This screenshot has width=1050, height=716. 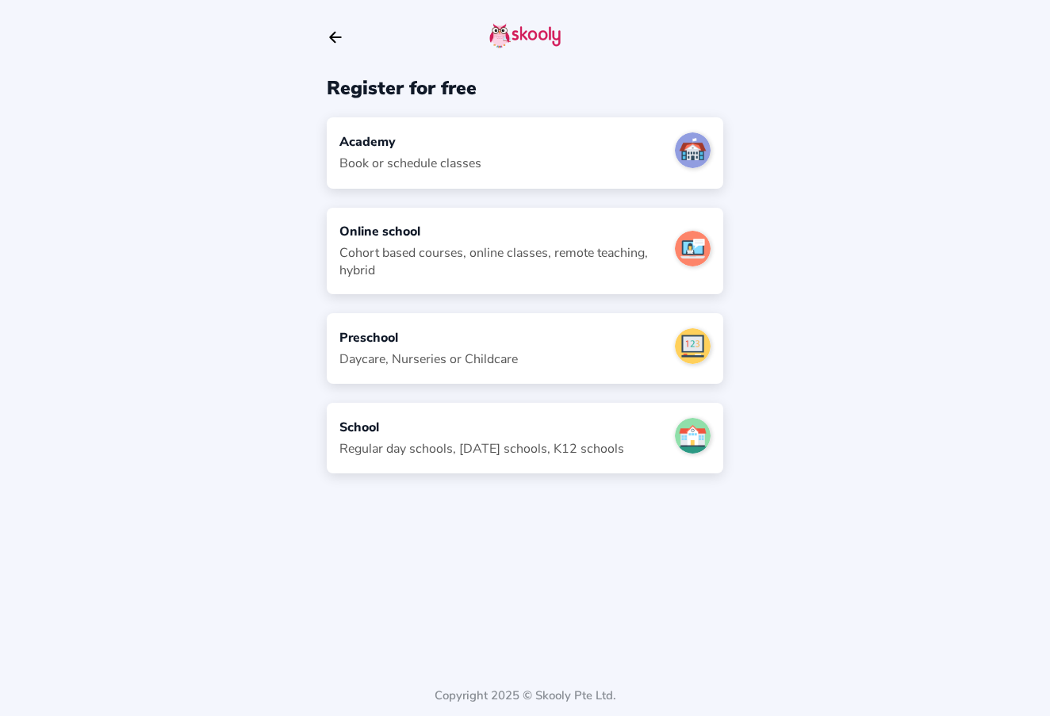 What do you see at coordinates (501, 232) in the screenshot?
I see `div: Online school` at bounding box center [501, 232].